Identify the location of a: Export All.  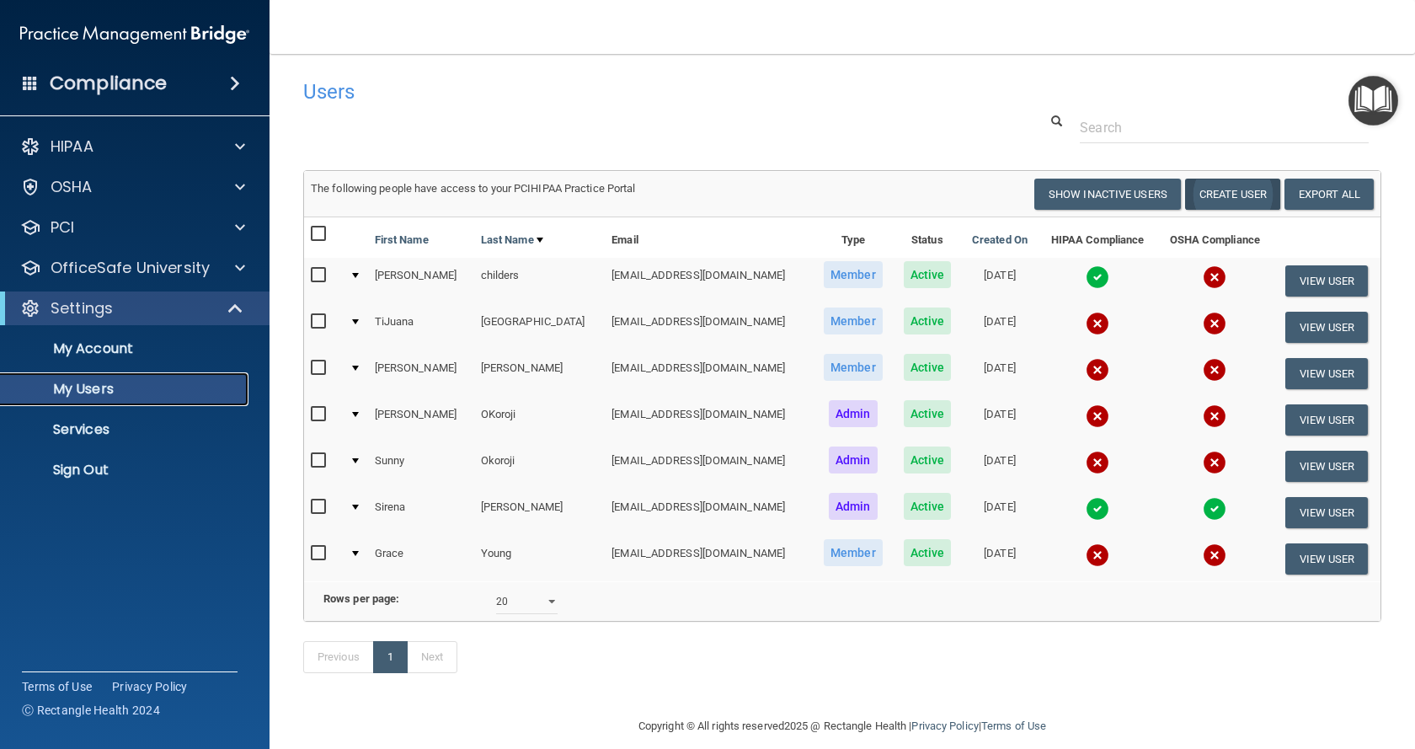
(1329, 194).